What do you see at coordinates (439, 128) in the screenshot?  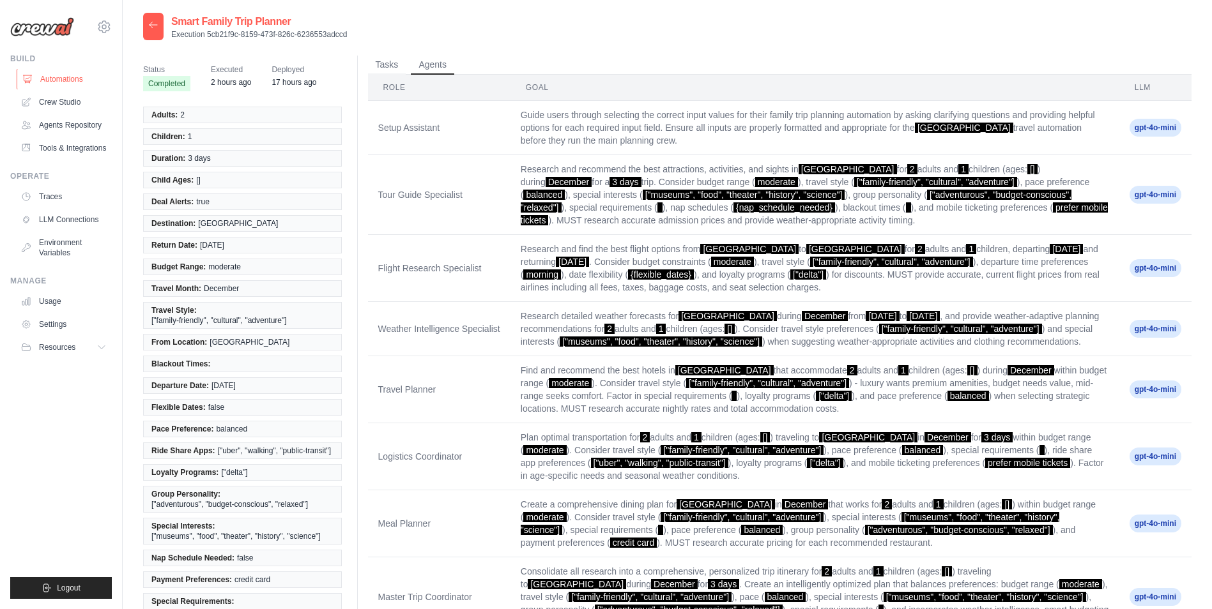 I see `td: Setup Assistant` at bounding box center [439, 128].